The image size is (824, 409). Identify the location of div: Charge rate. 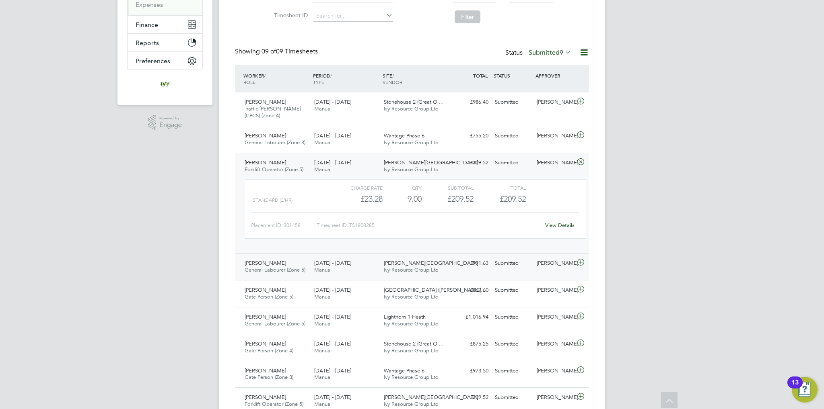
(356, 188).